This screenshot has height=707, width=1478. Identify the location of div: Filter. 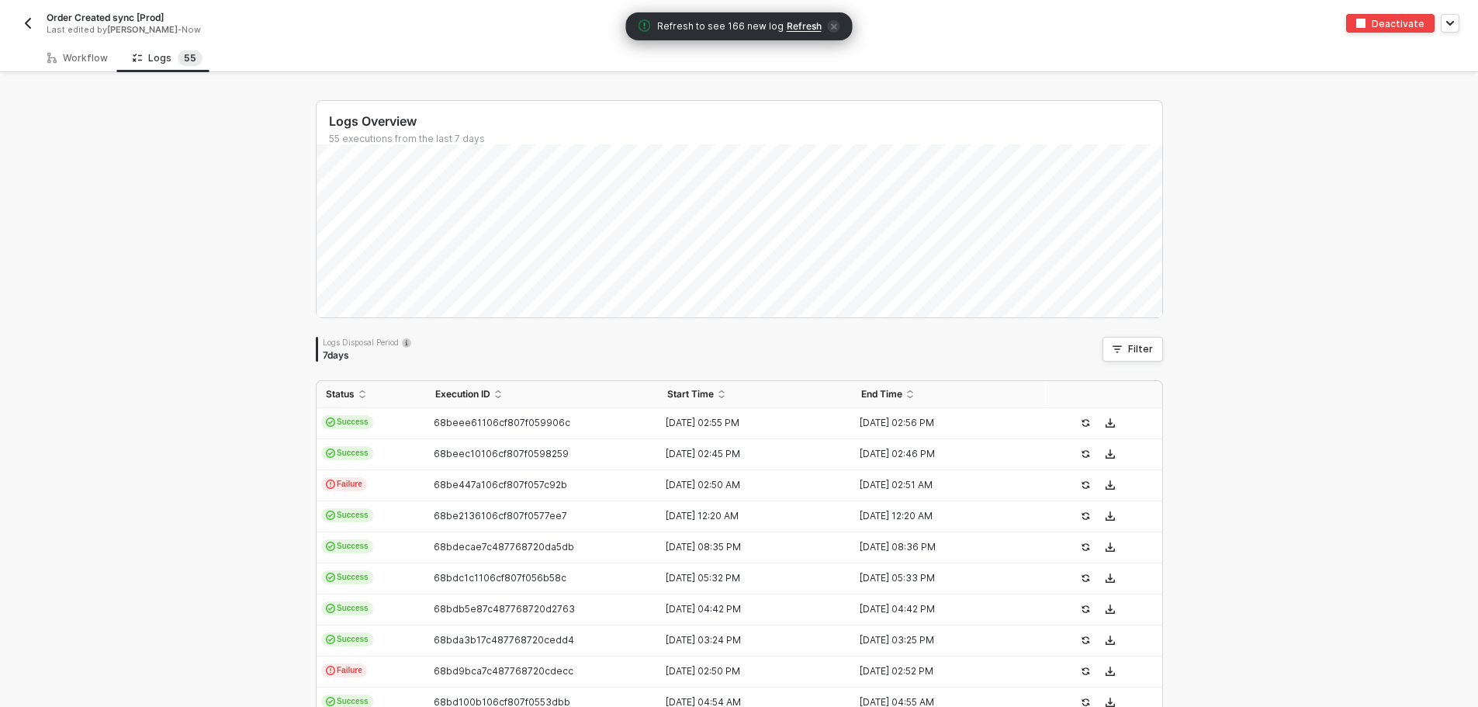
(1140, 349).